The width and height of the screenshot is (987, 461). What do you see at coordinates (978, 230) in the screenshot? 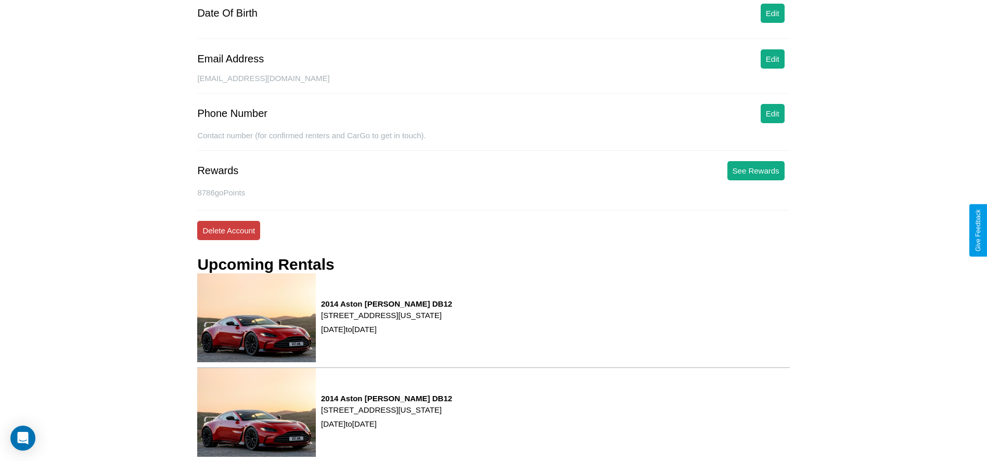
I see `div: Give Feedback` at bounding box center [978, 230].